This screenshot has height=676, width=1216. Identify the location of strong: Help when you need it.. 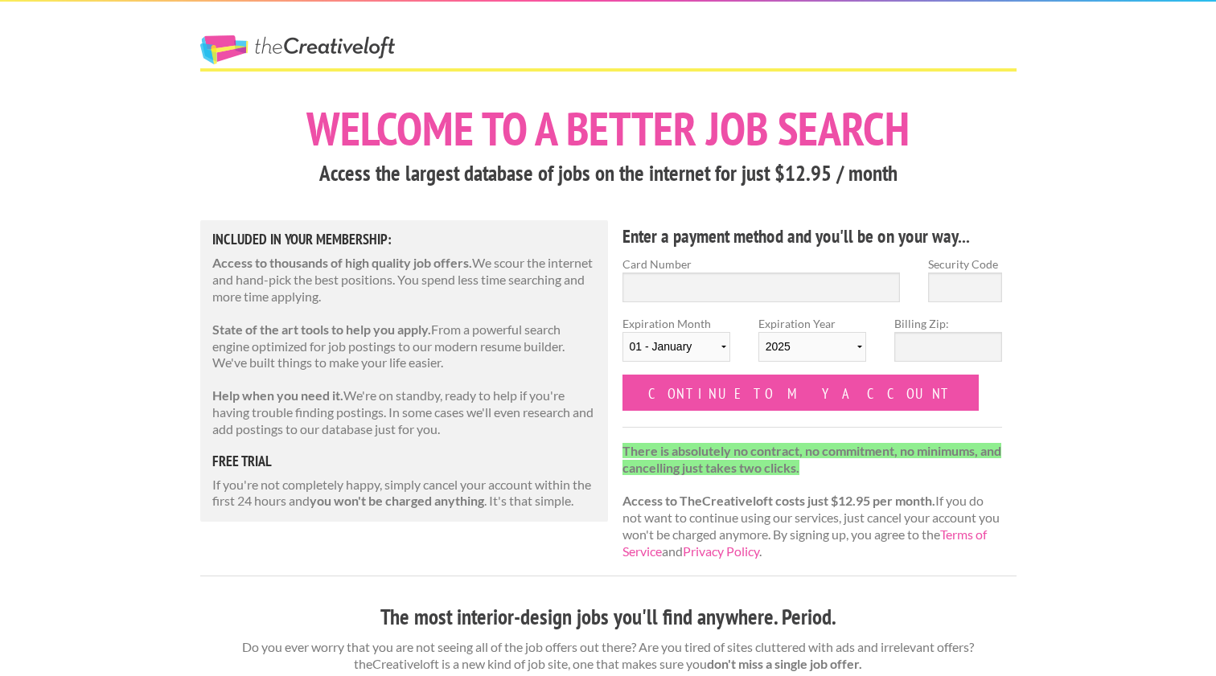
(277, 395).